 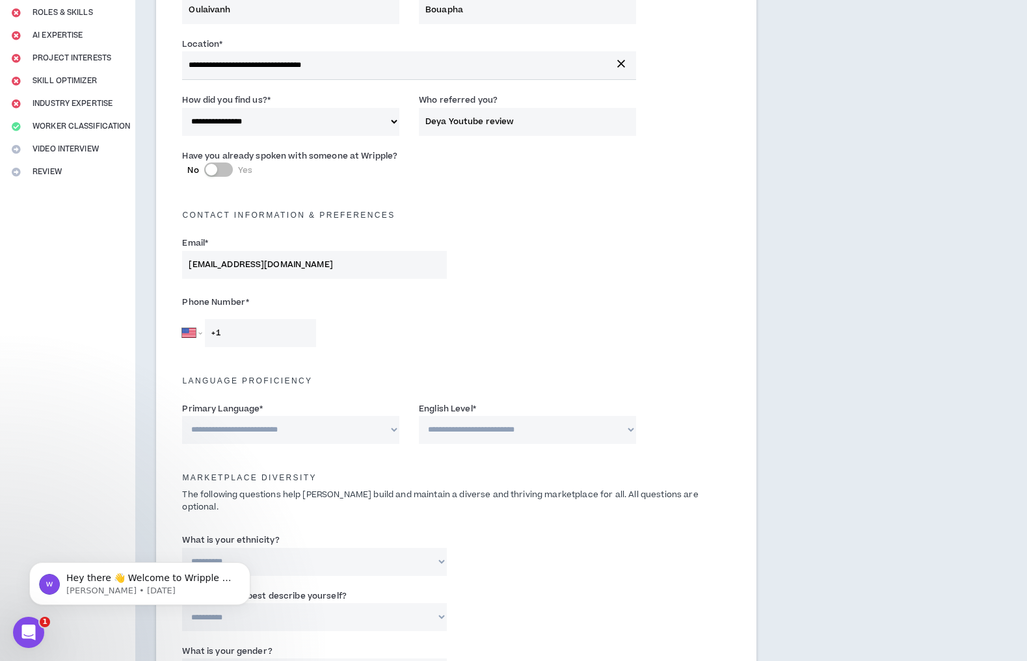 What do you see at coordinates (193, 170) in the screenshot?
I see `span: No` at bounding box center [193, 170].